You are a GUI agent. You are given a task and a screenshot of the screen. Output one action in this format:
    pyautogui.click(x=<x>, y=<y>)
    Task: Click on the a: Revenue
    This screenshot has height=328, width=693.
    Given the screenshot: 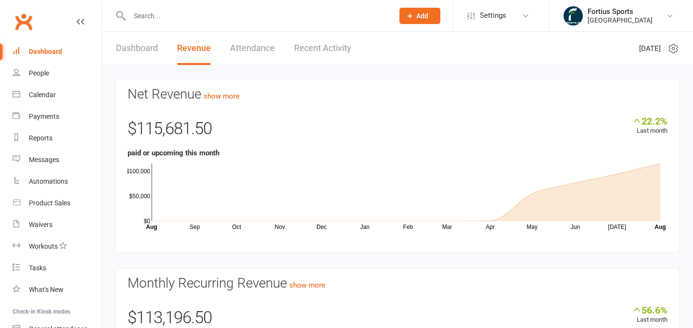 What is the action you would take?
    pyautogui.click(x=194, y=48)
    